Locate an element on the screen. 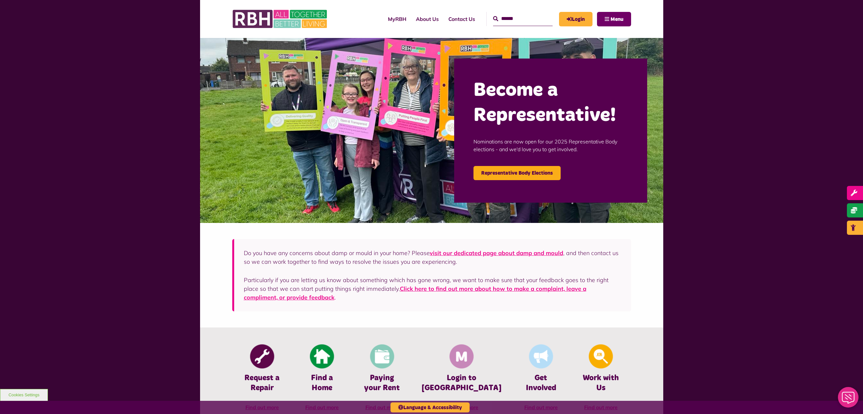 The height and width of the screenshot is (414, 863). a: visit our dedicated page about damp and mould is located at coordinates (496, 253).